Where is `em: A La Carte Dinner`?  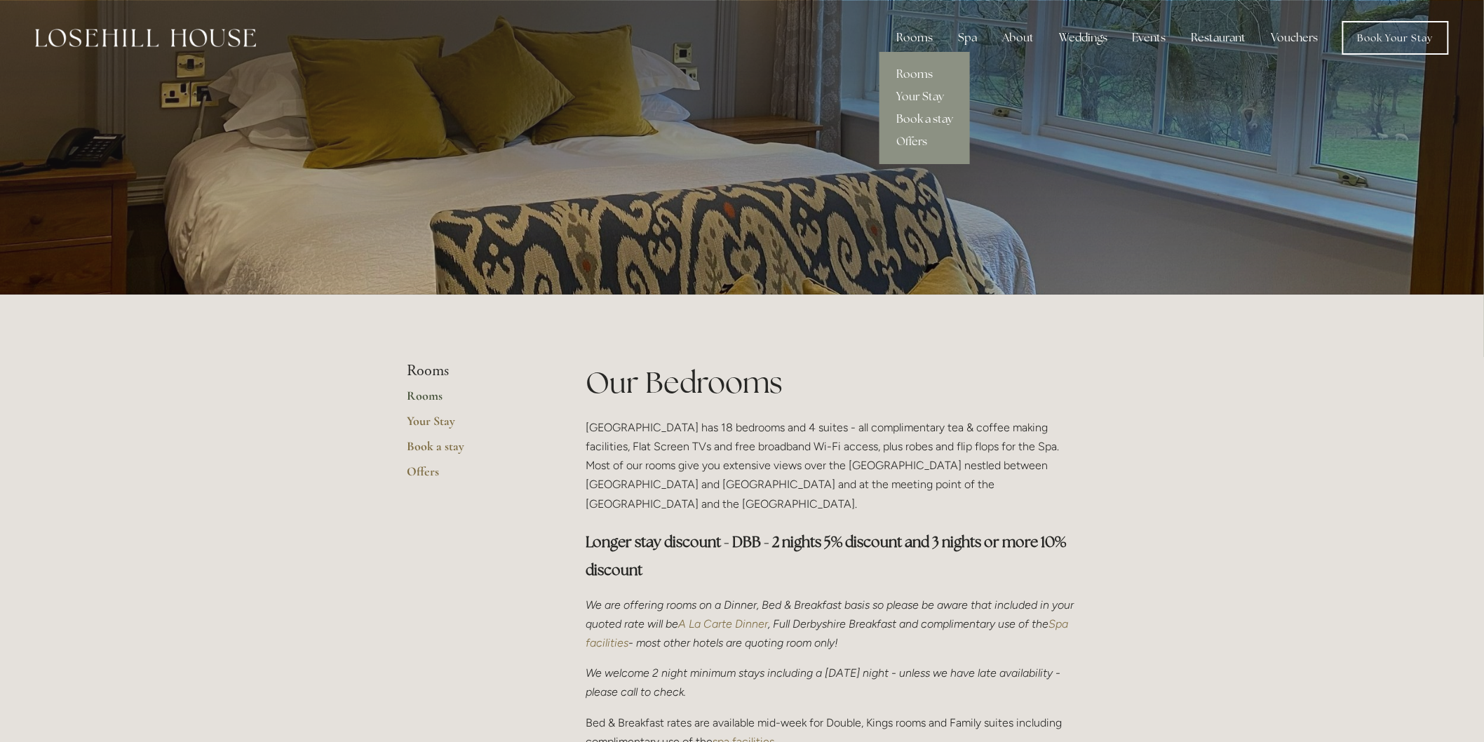 em: A La Carte Dinner is located at coordinates (723, 623).